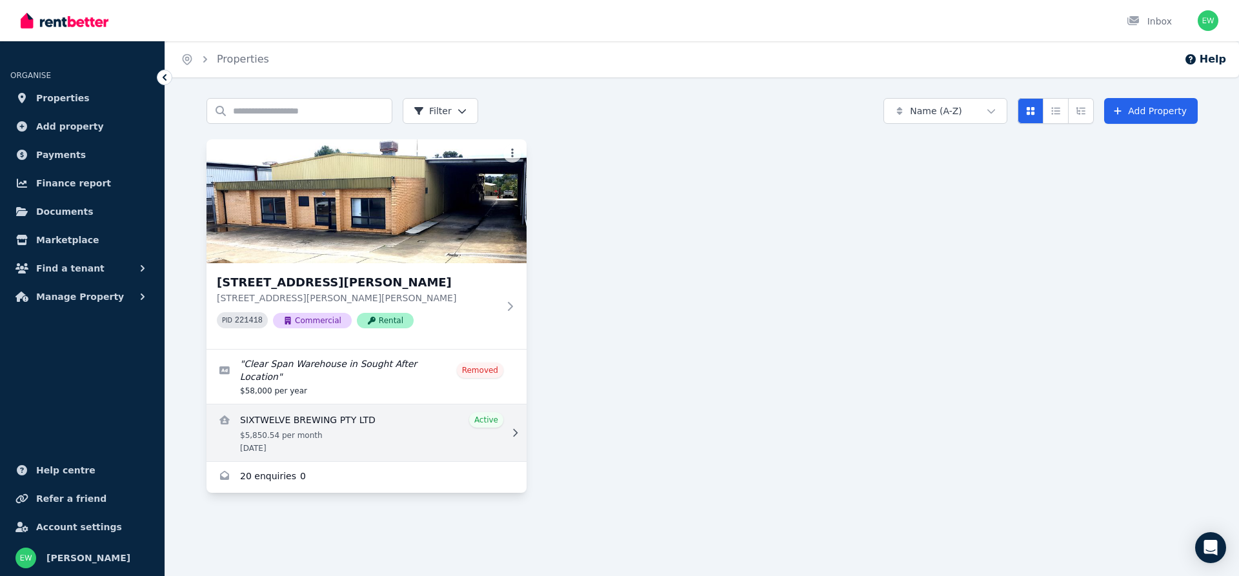 Image resolution: width=1239 pixels, height=576 pixels. Describe the element at coordinates (82, 499) in the screenshot. I see `a: Refer a friend` at that location.